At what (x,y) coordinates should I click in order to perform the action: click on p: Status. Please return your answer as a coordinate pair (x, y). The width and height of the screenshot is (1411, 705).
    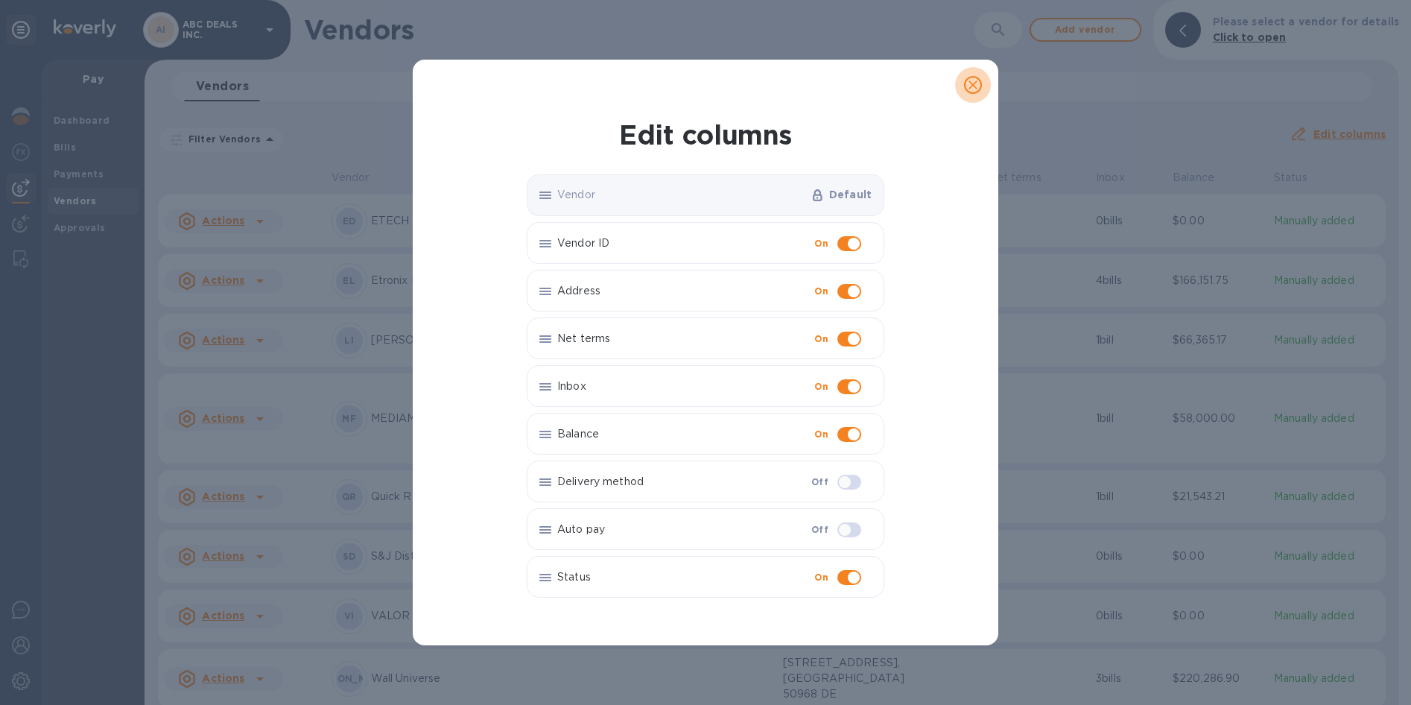
    Looking at the image, I should click on (683, 577).